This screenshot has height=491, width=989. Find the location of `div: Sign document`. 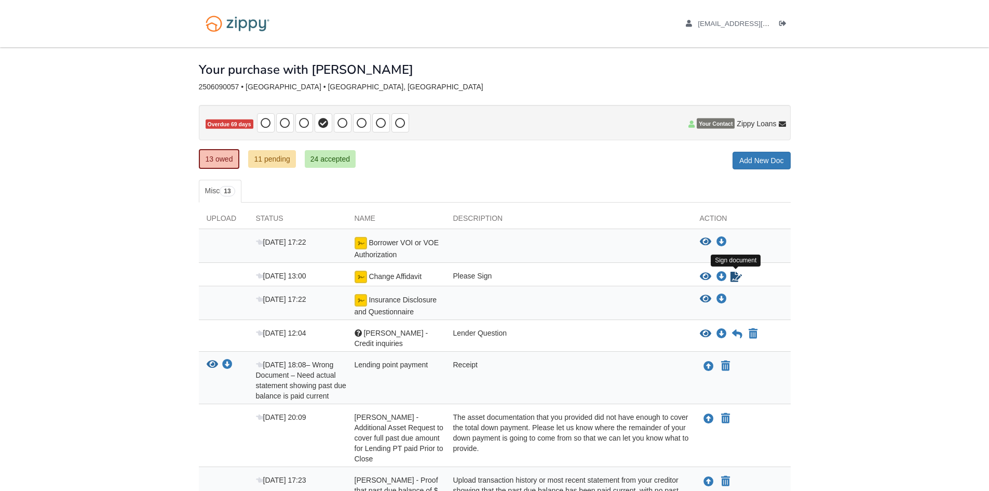

div: Sign document is located at coordinates (736, 260).